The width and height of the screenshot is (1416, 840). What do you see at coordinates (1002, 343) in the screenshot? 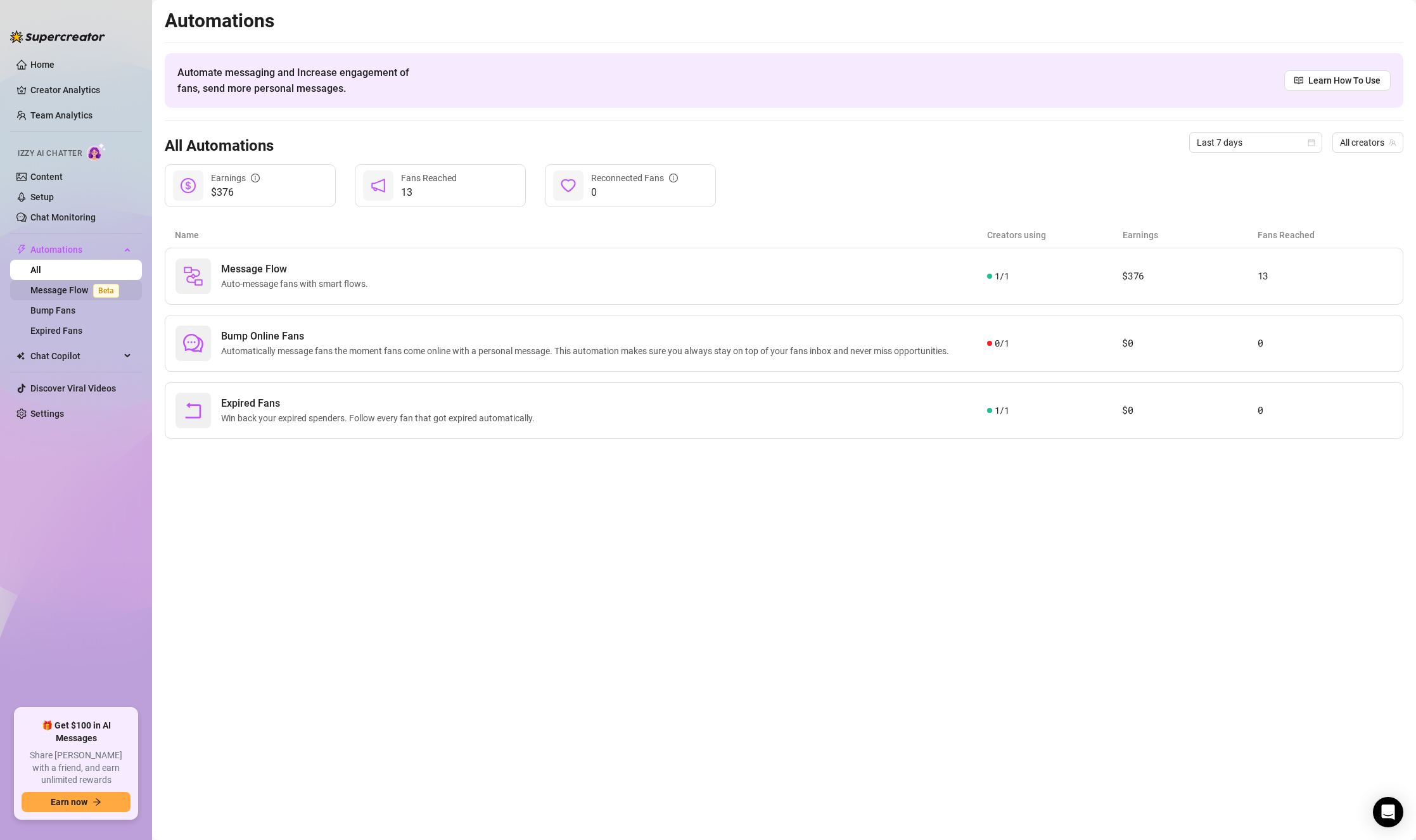
I see `span: 0 / 1` at bounding box center [1002, 343].